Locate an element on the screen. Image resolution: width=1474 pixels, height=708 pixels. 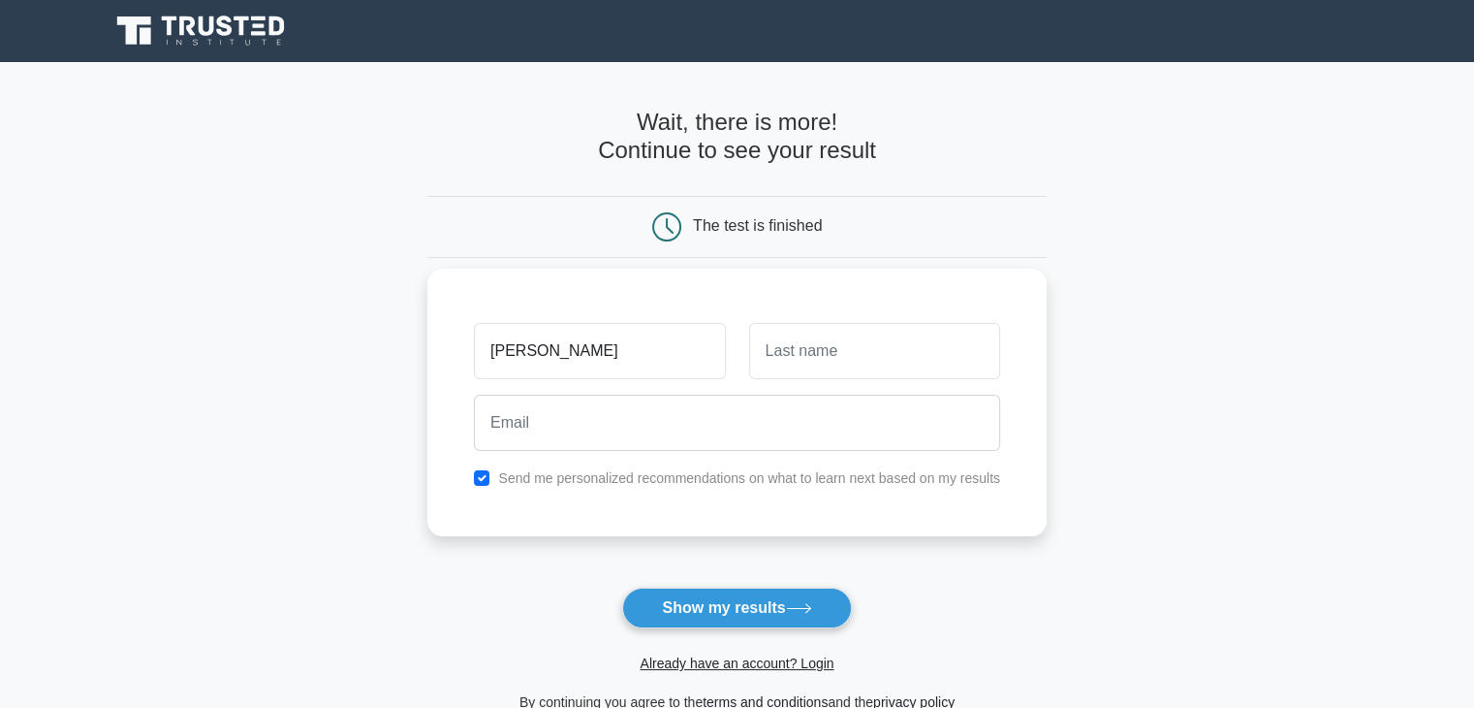
input: Email is located at coordinates (737, 423).